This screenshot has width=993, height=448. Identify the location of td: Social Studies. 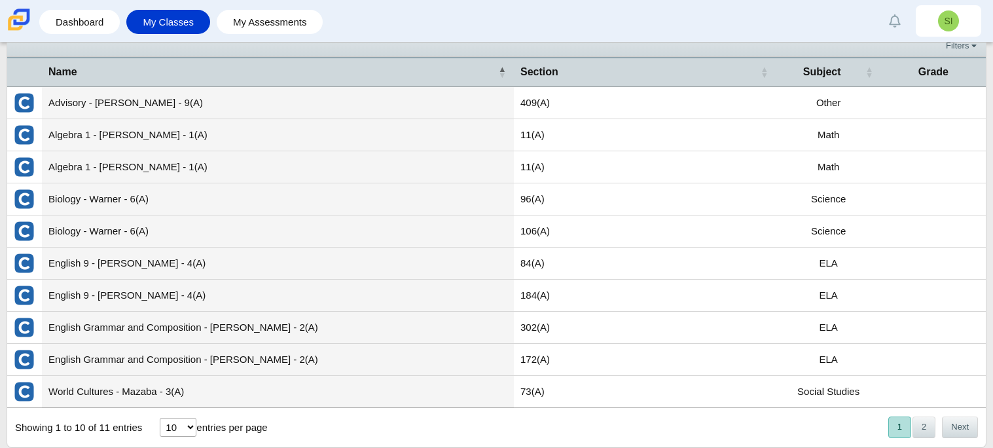
(828, 391).